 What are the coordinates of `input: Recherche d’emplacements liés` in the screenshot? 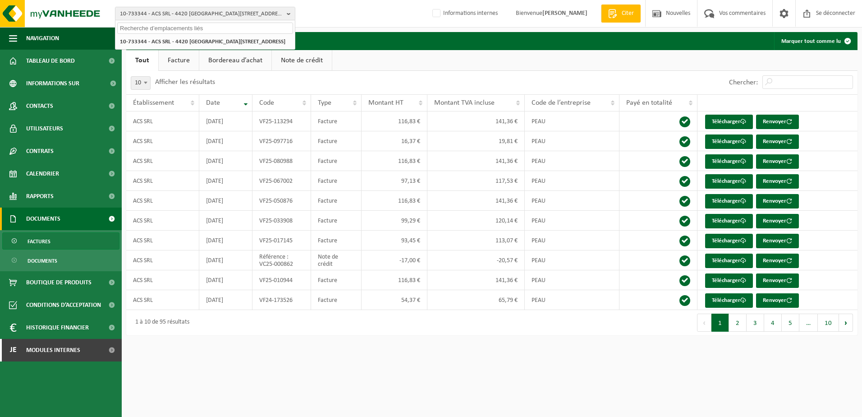 It's located at (205, 28).